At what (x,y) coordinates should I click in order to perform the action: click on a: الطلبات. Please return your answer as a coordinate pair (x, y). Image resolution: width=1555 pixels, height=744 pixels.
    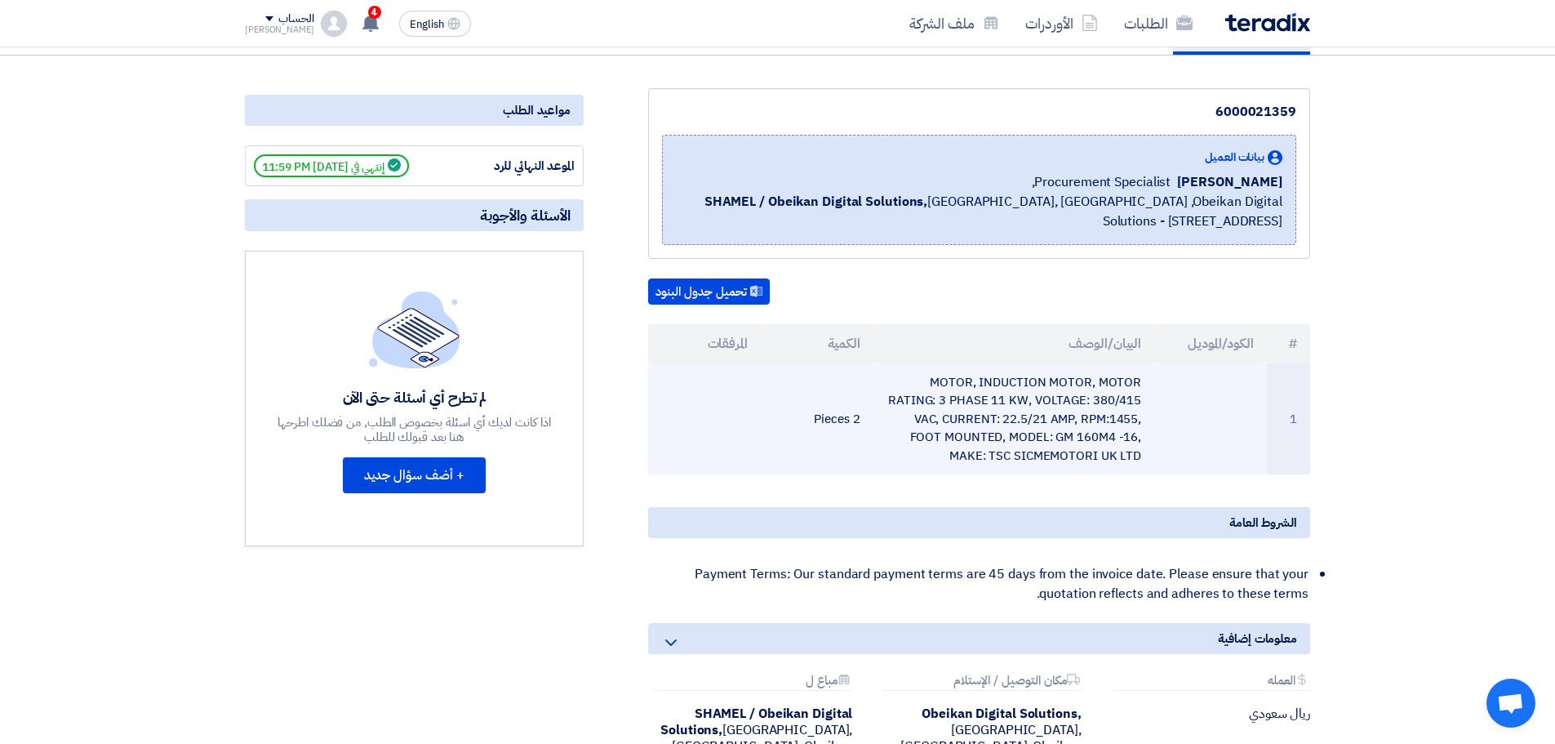
    Looking at the image, I should click on (1159, 23).